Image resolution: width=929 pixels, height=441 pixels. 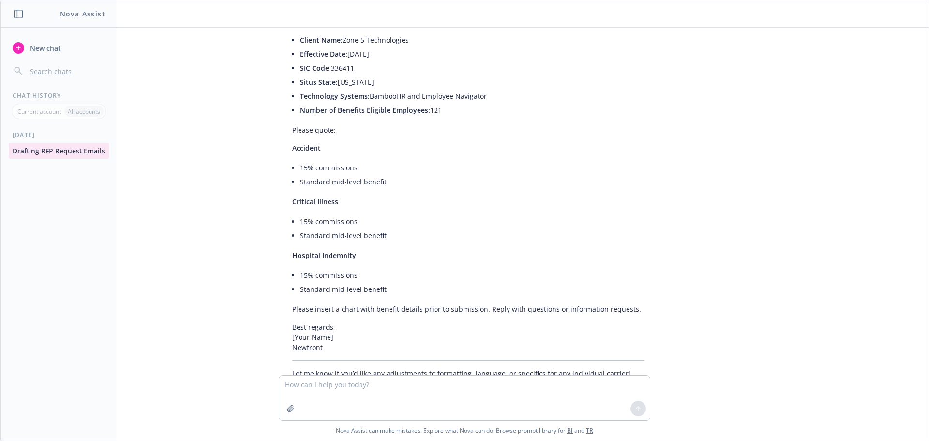 What do you see at coordinates (59, 95) in the screenshot?
I see `div: Chat History` at bounding box center [59, 95].